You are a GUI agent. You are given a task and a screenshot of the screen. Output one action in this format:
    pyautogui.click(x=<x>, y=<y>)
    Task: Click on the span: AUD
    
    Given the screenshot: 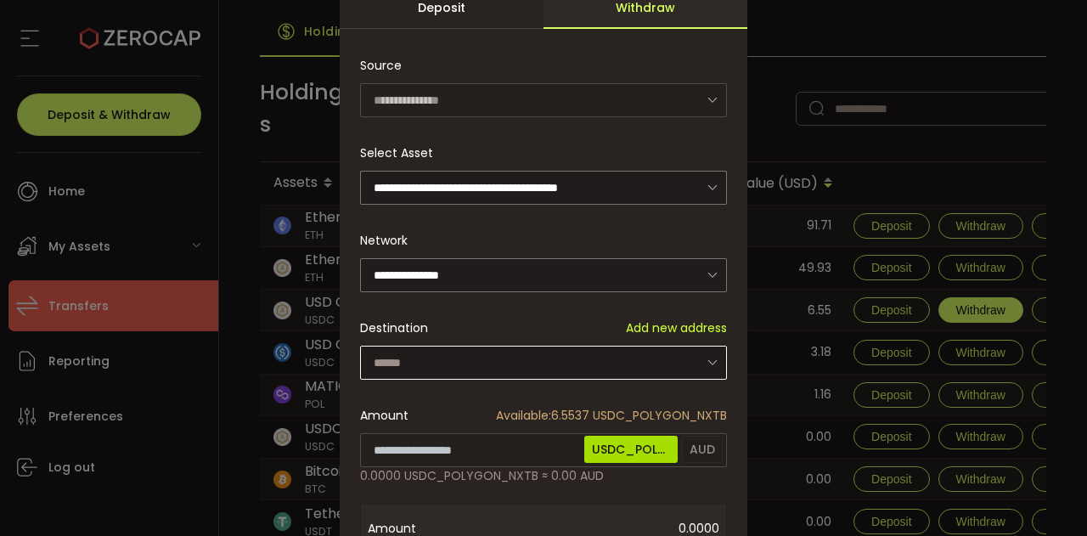 What is the action you would take?
    pyautogui.click(x=702, y=449)
    